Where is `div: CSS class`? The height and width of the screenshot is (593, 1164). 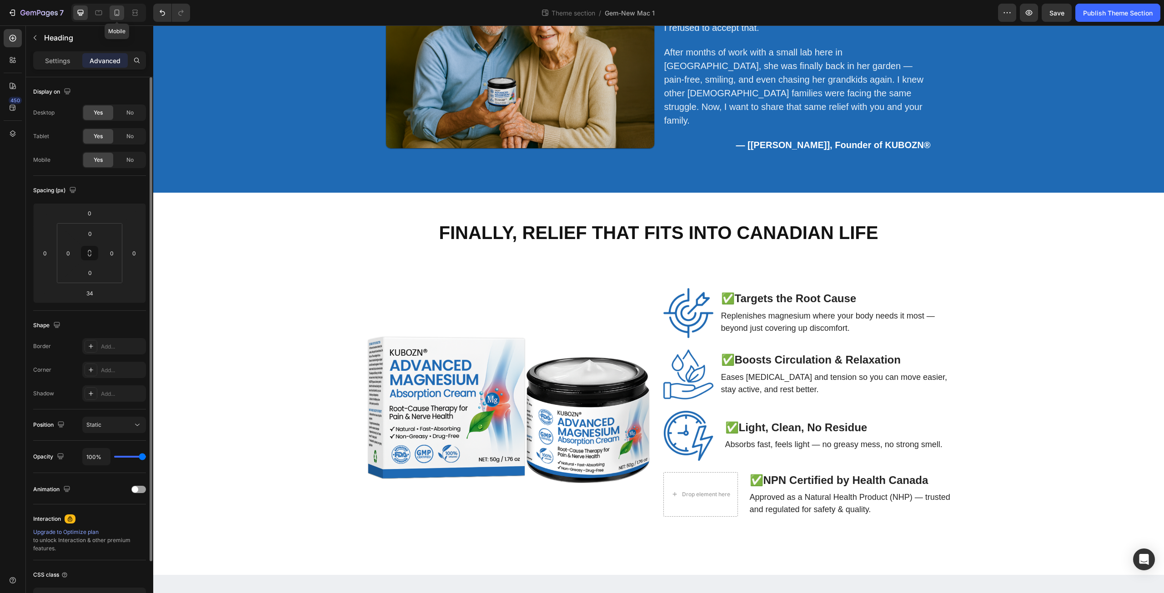
div: CSS class is located at coordinates (50, 575).